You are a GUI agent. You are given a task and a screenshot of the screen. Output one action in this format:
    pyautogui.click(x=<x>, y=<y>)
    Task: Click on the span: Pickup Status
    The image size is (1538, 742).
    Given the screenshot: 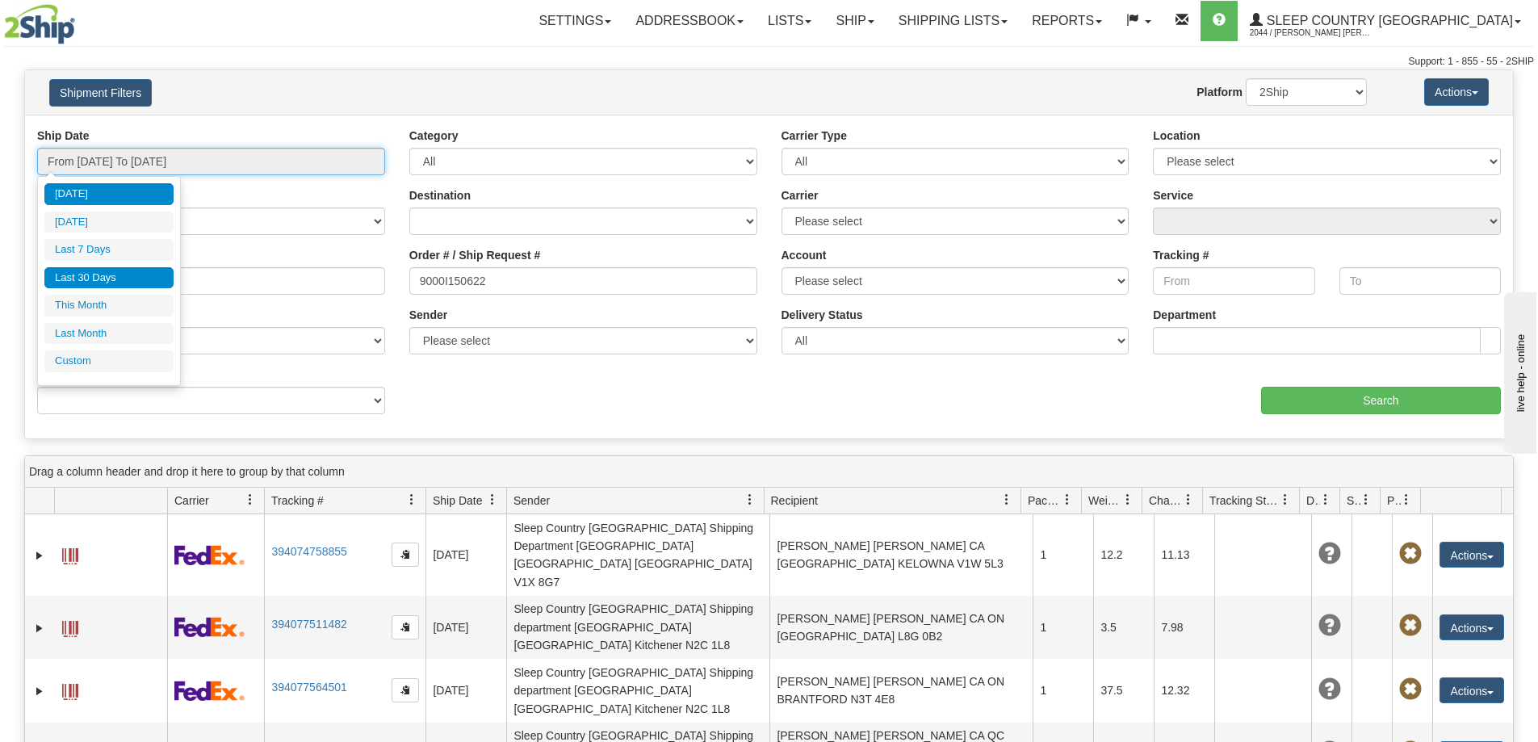 What is the action you would take?
    pyautogui.click(x=1394, y=501)
    